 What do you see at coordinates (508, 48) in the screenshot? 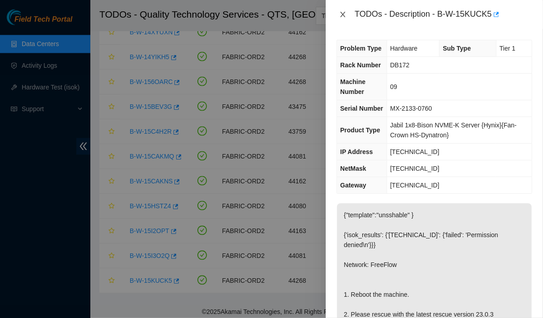
I see `span: Tier 1` at bounding box center [508, 48].